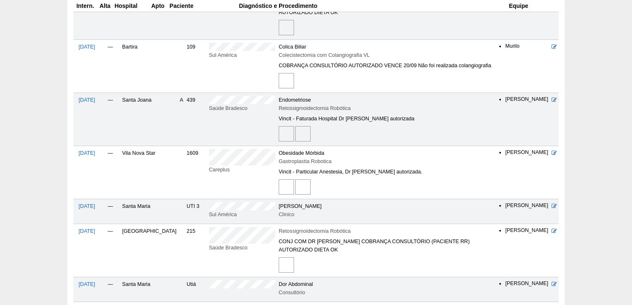 This screenshot has width=632, height=305. What do you see at coordinates (385, 47) in the screenshot?
I see `div: Colica Biliar` at bounding box center [385, 47].